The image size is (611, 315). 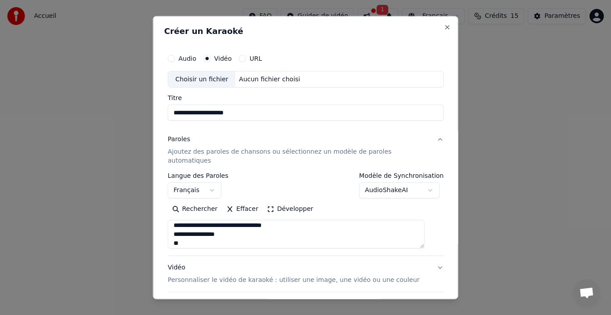 I want to click on button: Rechercher, so click(x=194, y=209).